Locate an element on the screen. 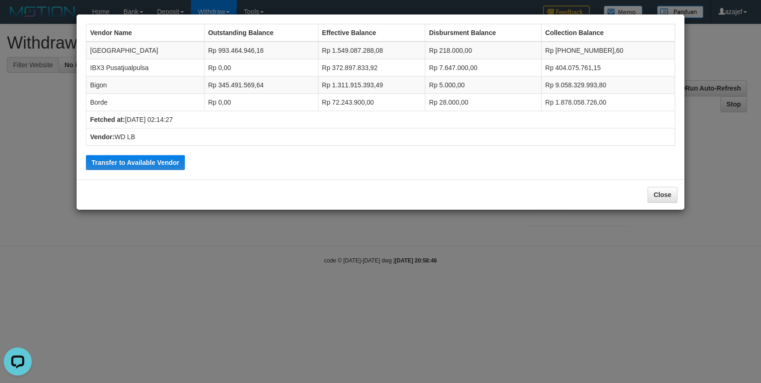 This screenshot has height=383, width=761. td: Rp 1.549.087.288,08 is located at coordinates (371, 50).